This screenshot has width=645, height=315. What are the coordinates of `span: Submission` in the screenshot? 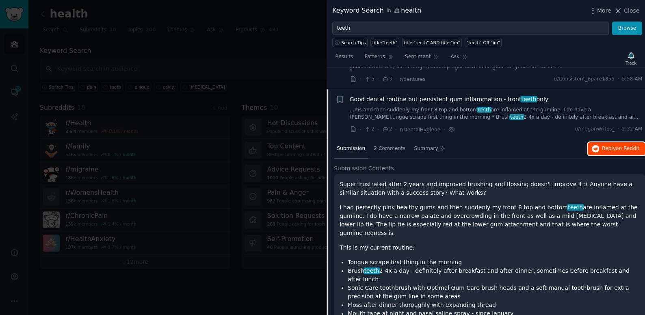 It's located at (351, 149).